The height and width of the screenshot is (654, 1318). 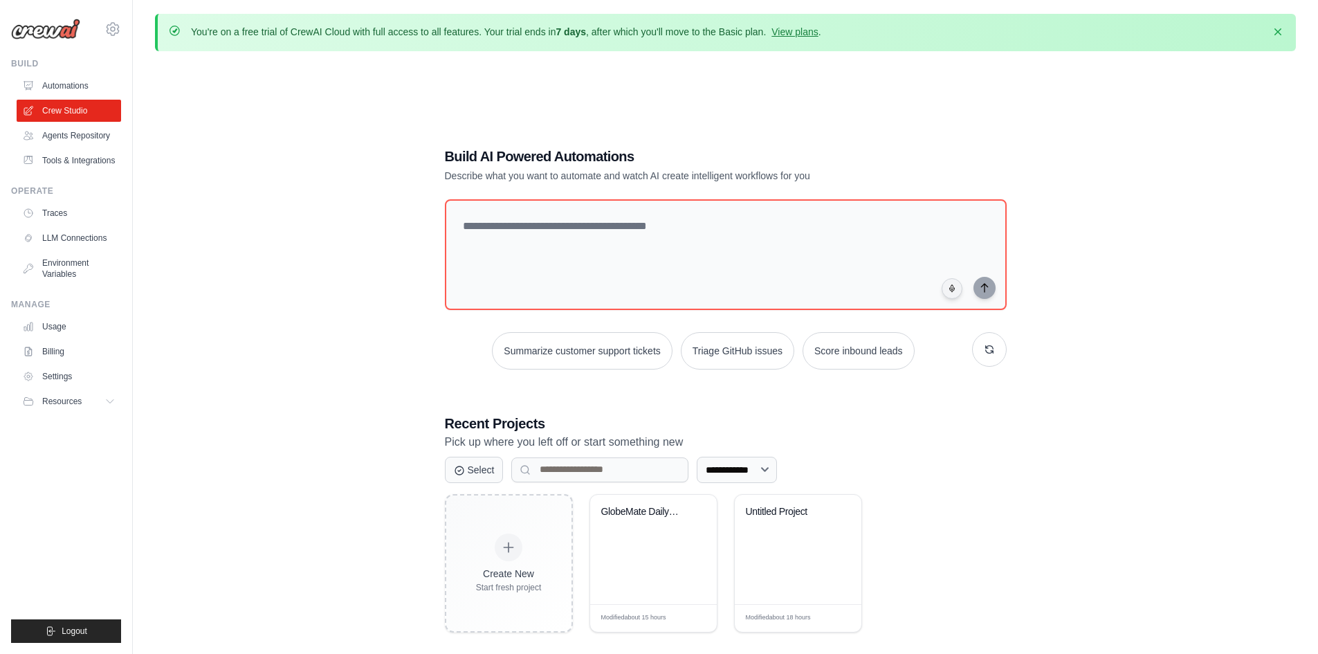 I want to click on span: Resources, so click(x=62, y=401).